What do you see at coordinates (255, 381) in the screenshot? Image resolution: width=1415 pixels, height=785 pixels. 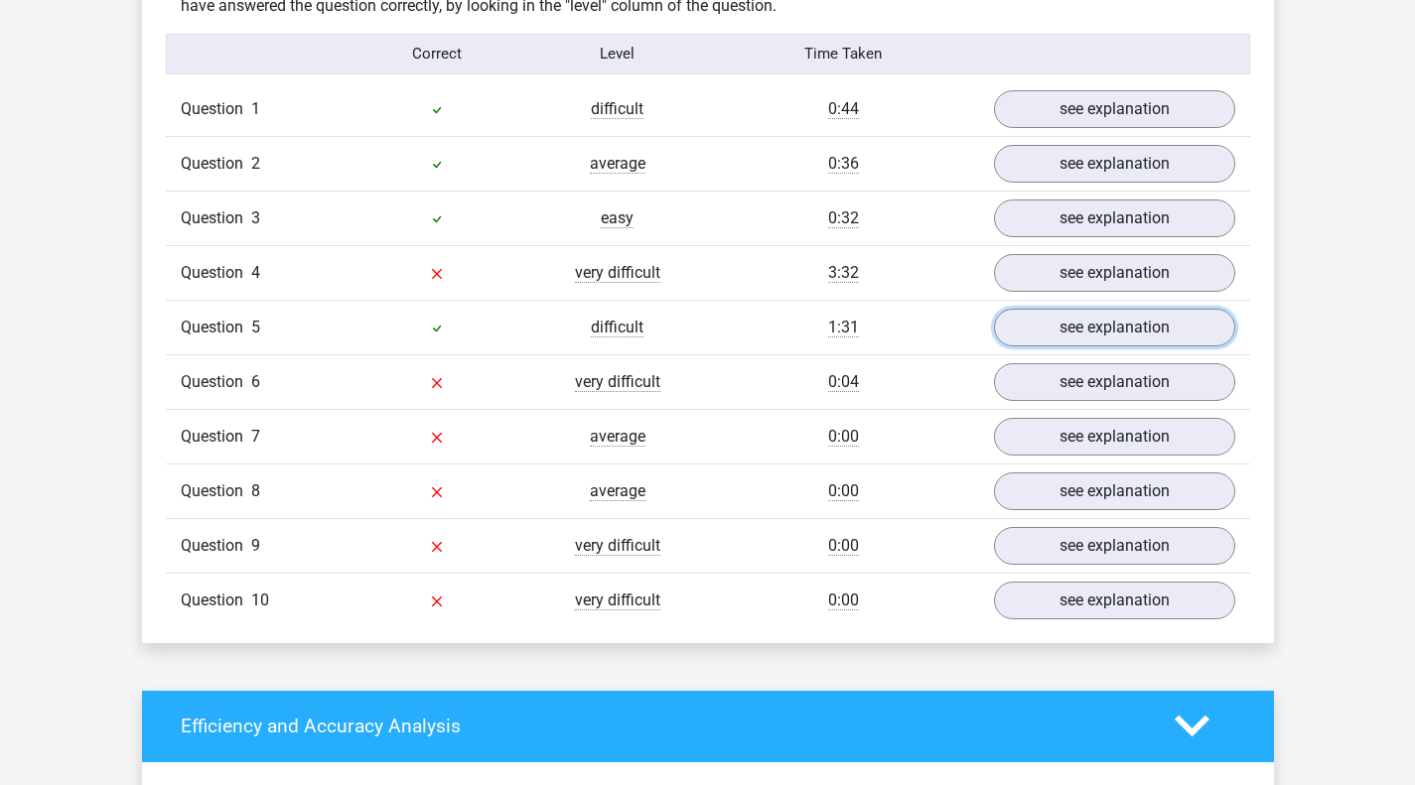 I see `span: 6` at bounding box center [255, 381].